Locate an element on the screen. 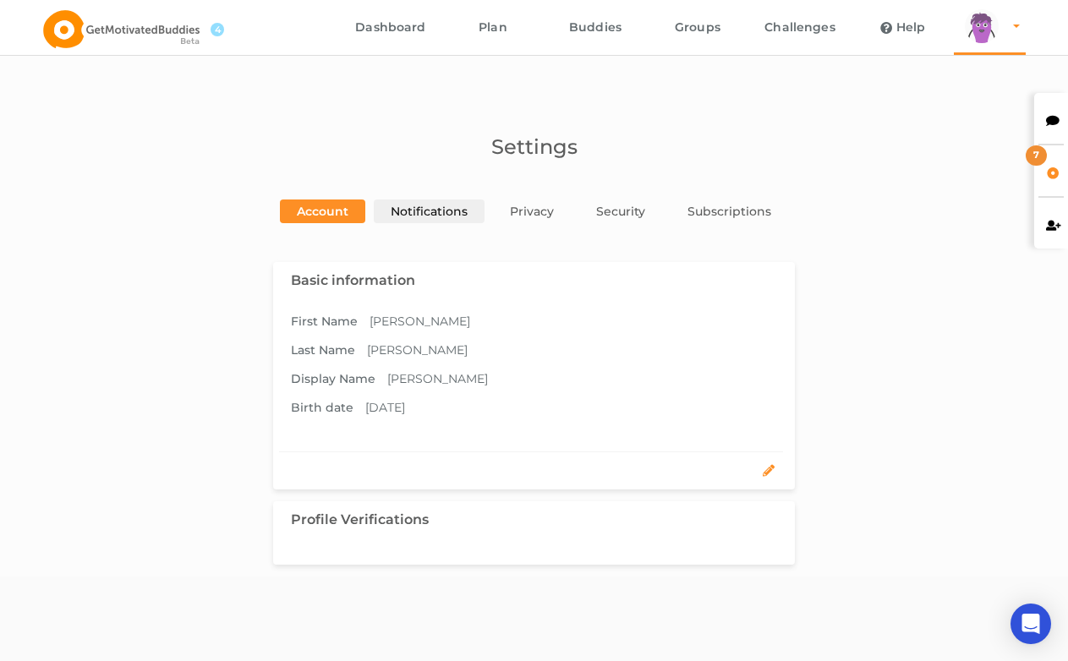  h2: Basic information is located at coordinates (531, 281).